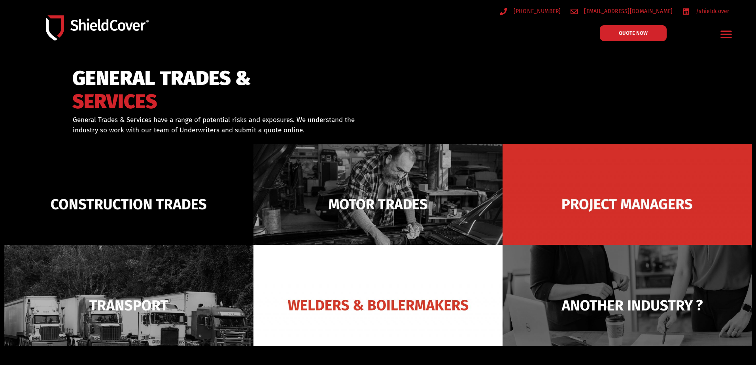 The width and height of the screenshot is (756, 365). What do you see at coordinates (726, 34) in the screenshot?
I see `div: Menu Toggle` at bounding box center [726, 34].